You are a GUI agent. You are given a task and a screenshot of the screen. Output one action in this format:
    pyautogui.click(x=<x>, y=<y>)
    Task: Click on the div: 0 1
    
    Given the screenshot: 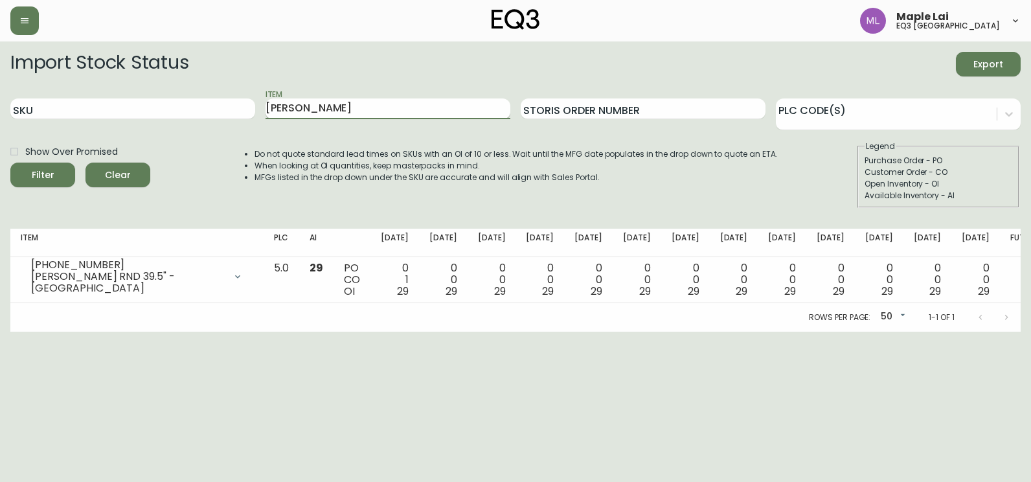 What is the action you would take?
    pyautogui.click(x=394, y=280)
    